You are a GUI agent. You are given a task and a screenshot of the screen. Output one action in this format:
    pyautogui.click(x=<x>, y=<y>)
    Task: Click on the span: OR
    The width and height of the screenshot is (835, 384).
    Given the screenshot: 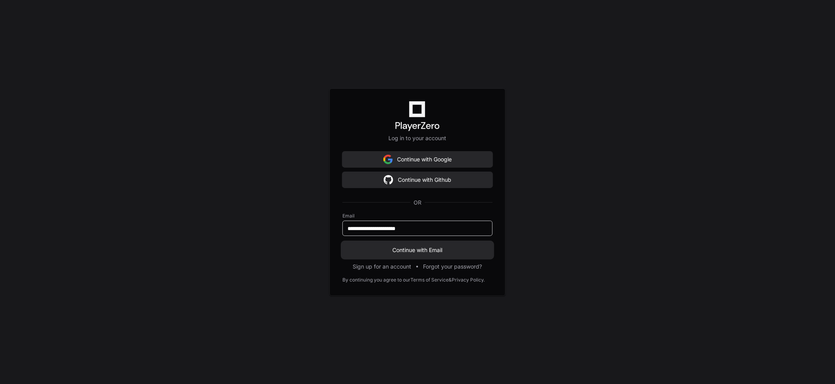 What is the action you would take?
    pyautogui.click(x=417, y=203)
    